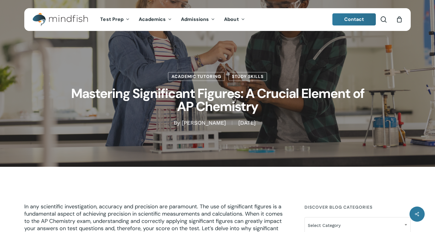 This screenshot has width=435, height=232. Describe the element at coordinates (197, 77) in the screenshot. I see `a: Academic Tutoring` at that location.